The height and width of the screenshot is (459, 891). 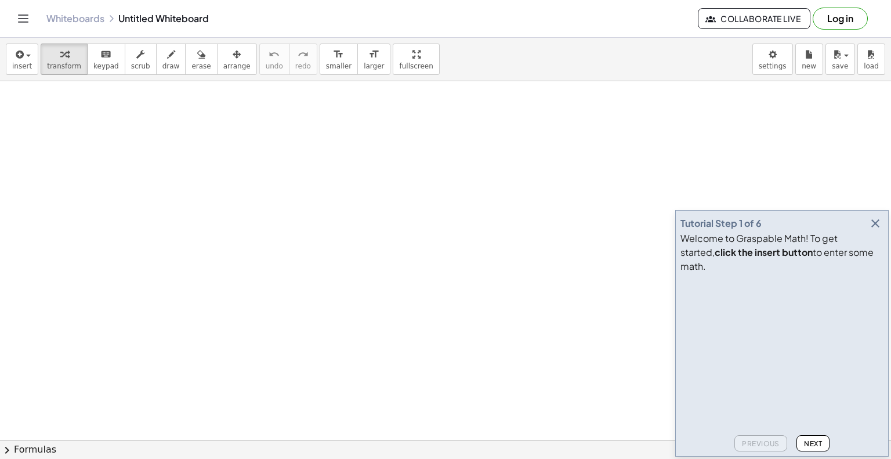 I want to click on span: draw, so click(x=171, y=66).